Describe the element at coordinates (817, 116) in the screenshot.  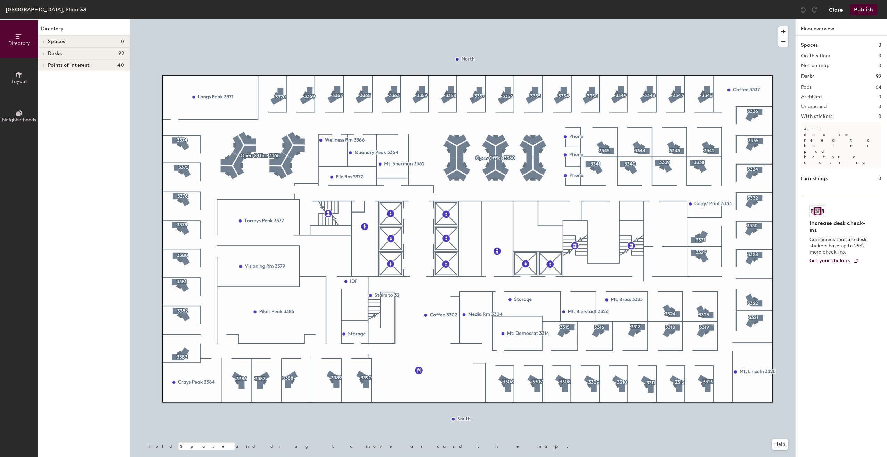
I see `h2: With stickers` at that location.